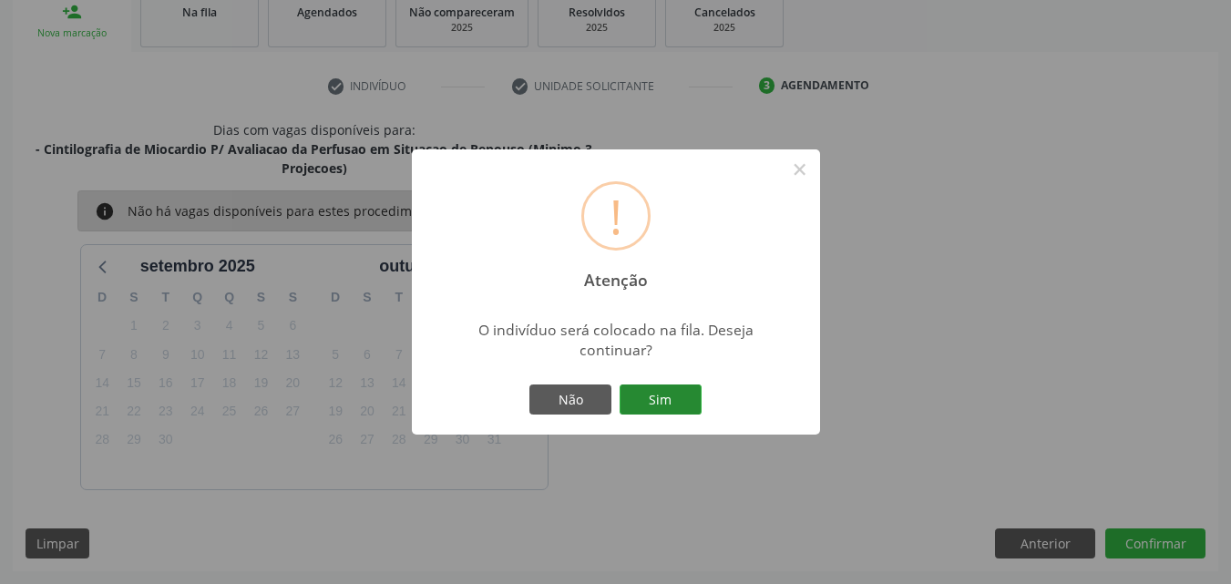 Image resolution: width=1231 pixels, height=584 pixels. I want to click on button: Close this dialog, so click(800, 169).